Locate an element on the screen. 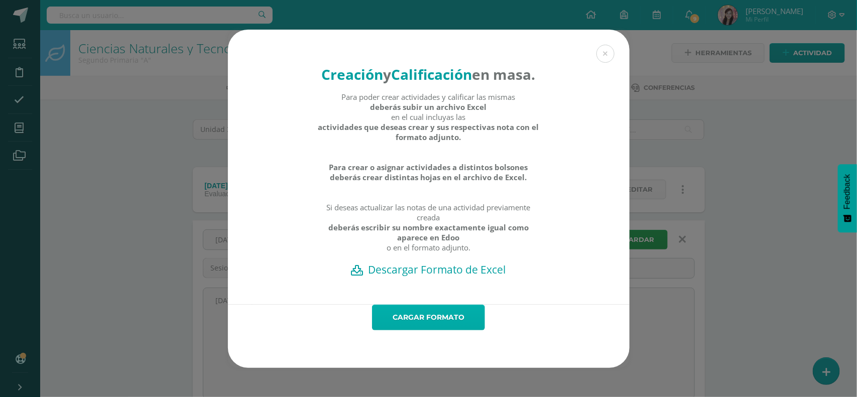  h4: en masa. is located at coordinates (428, 74).